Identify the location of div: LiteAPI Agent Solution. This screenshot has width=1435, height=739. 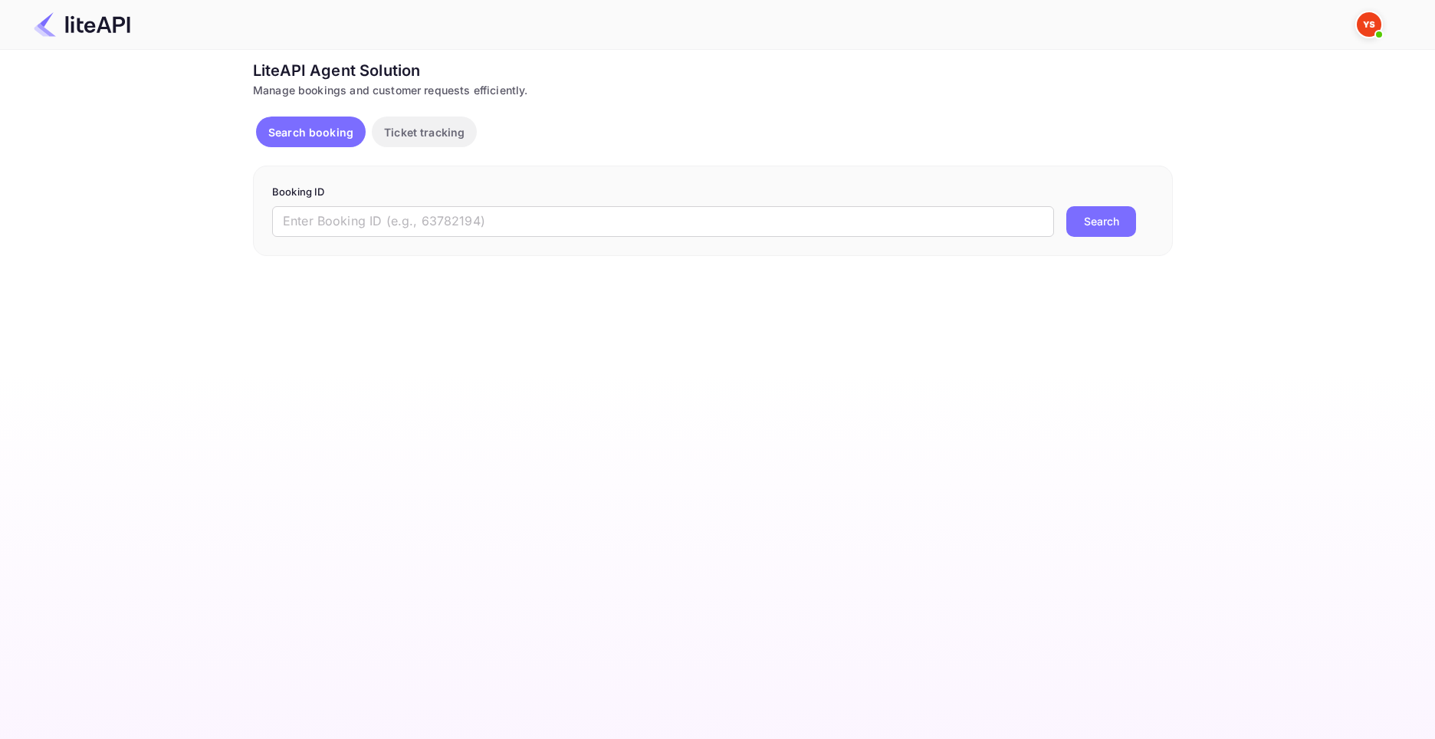
(713, 71).